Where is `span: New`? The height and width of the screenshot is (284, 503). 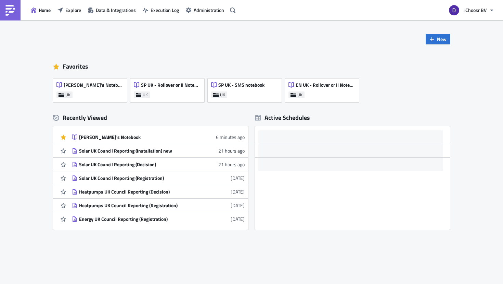 span: New is located at coordinates (441, 39).